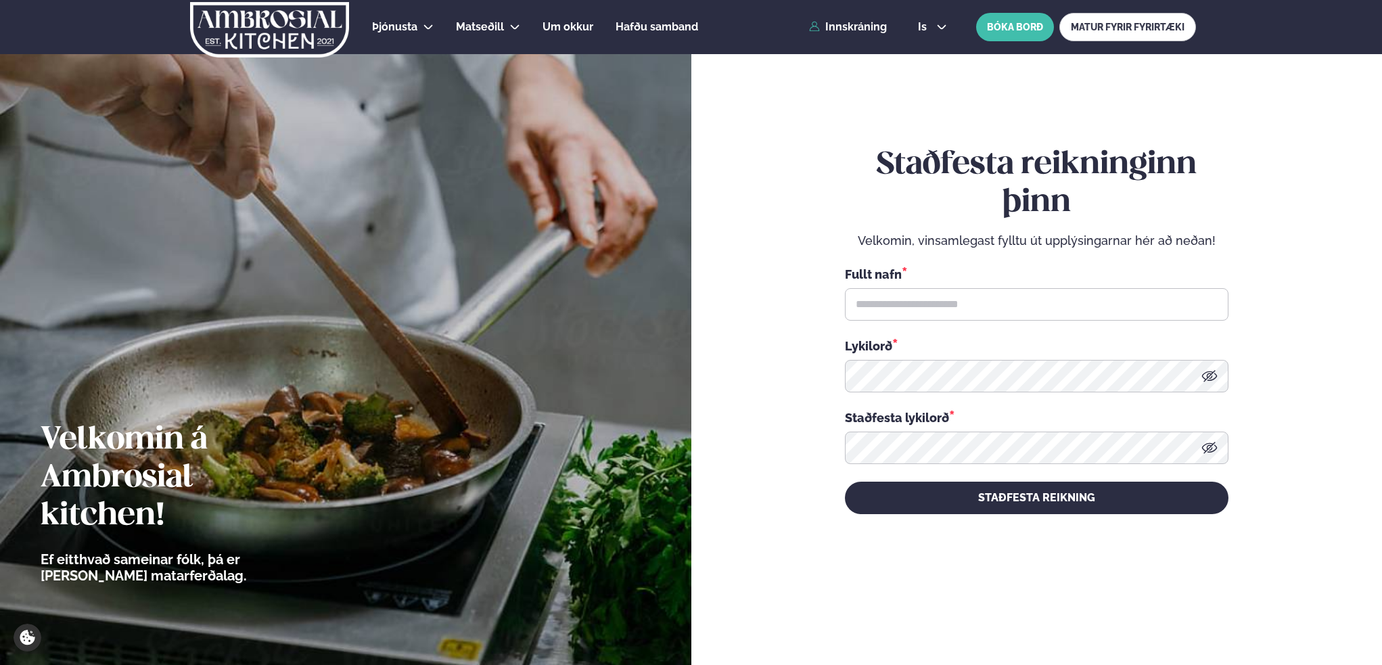  Describe the element at coordinates (480, 26) in the screenshot. I see `span: Matseðill` at that location.